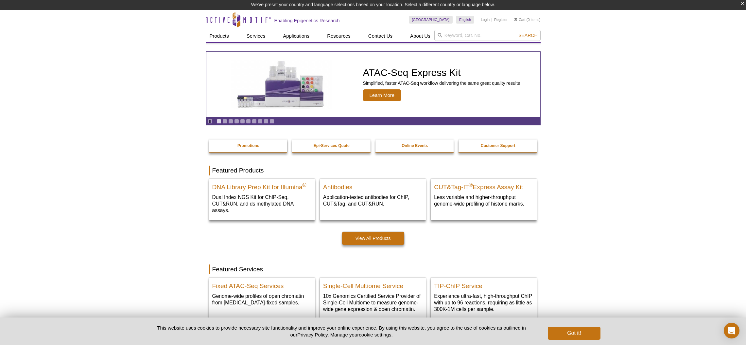 The height and width of the screenshot is (345, 746). What do you see at coordinates (262, 295) in the screenshot?
I see `a: Fixed ATAC-Seq Services Fixed ATAC-Seq Services Genome-wide profiles of open chromatin from [MEDI...` at bounding box center [262, 295].